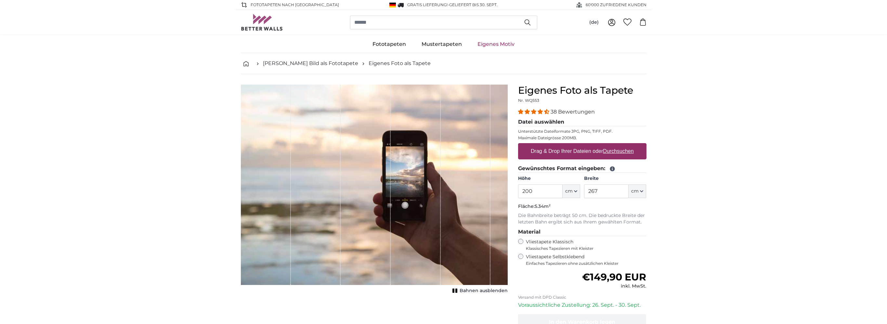 This screenshot has width=887, height=324. What do you see at coordinates (582, 138) in the screenshot?
I see `p: Maximale Dateigrösse 200MB.` at bounding box center [582, 138].